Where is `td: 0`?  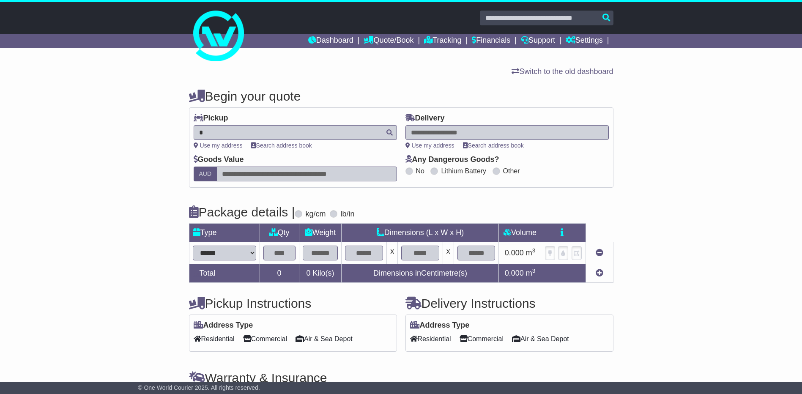
td: 0 is located at coordinates (279, 274).